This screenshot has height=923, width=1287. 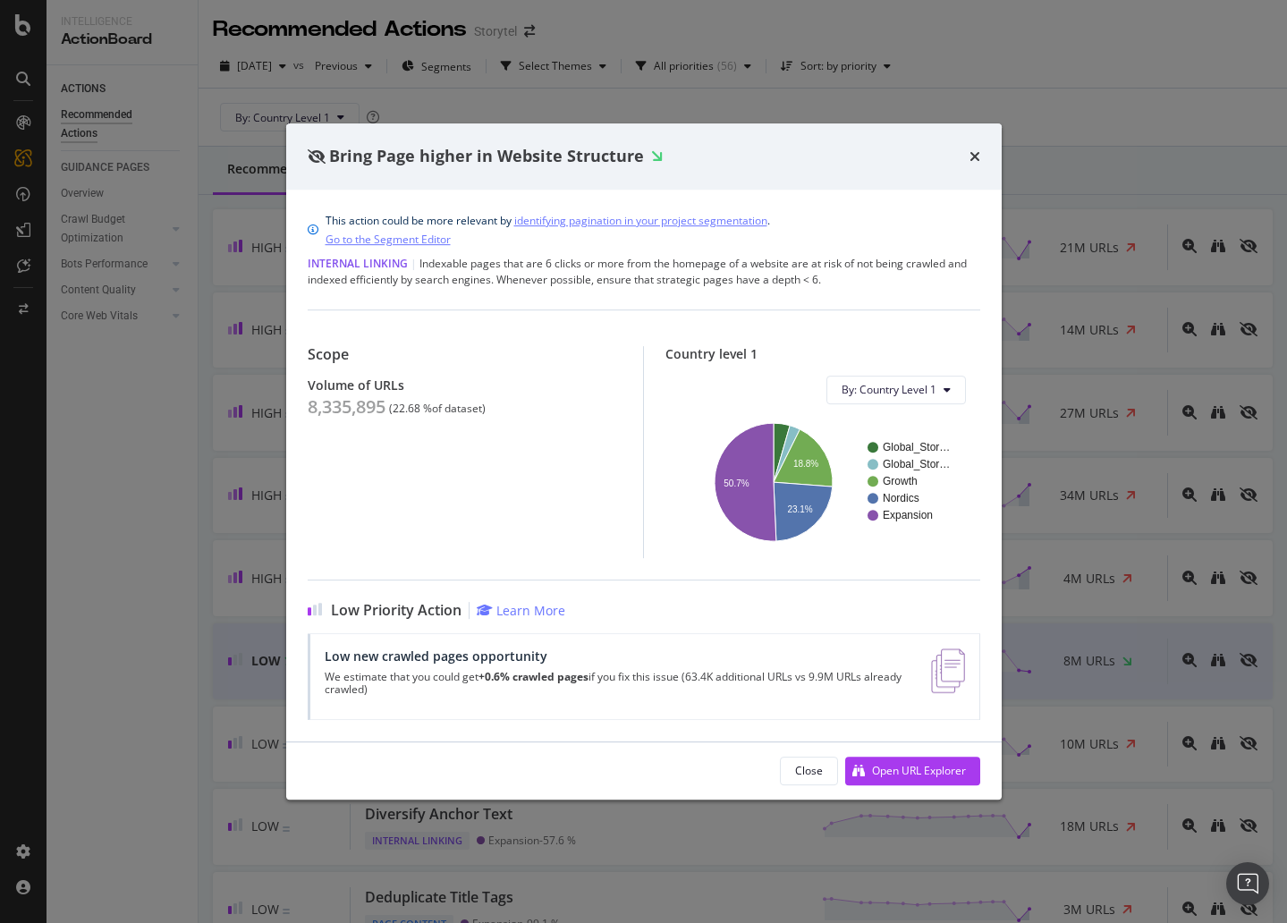 I want to click on text: Expansion, so click(x=908, y=515).